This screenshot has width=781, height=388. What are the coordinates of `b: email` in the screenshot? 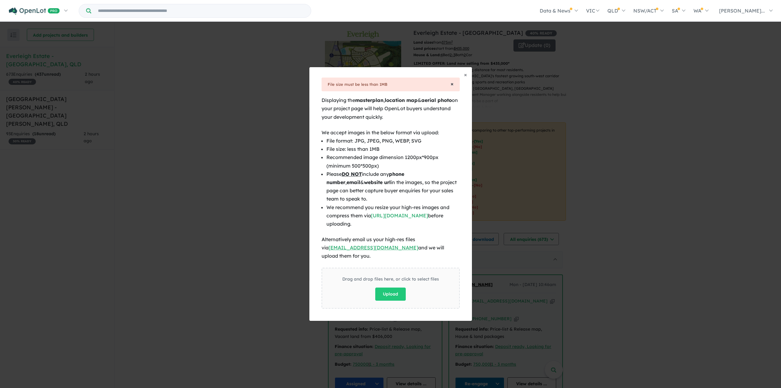 It's located at (353, 182).